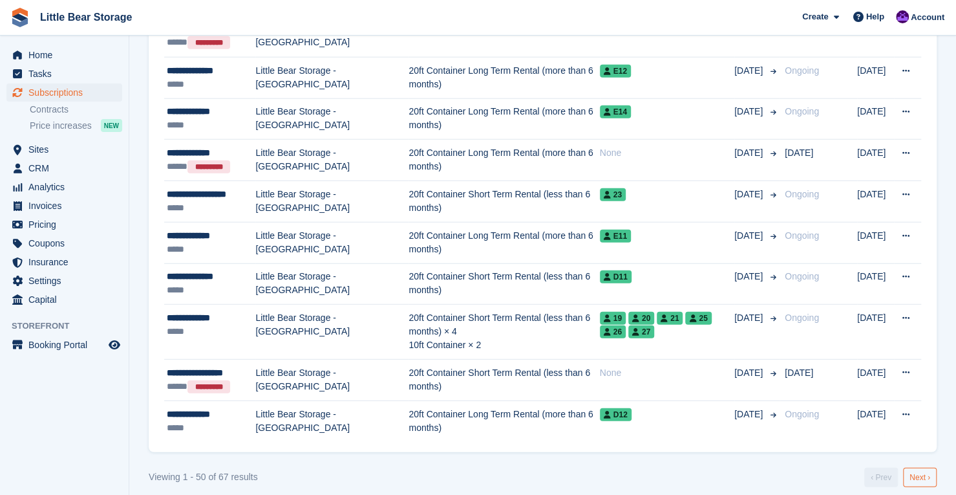 The image size is (956, 495). Describe the element at coordinates (203, 477) in the screenshot. I see `div: Viewing 1 - 50 of 67 results` at that location.